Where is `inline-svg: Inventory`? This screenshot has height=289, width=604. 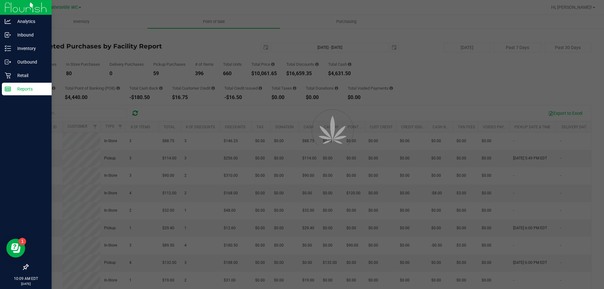
inline-svg: Inventory is located at coordinates (8, 48).